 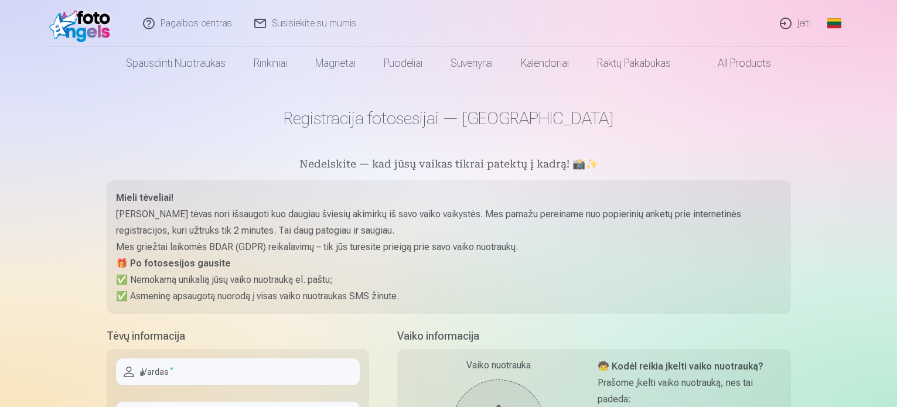 What do you see at coordinates (270, 63) in the screenshot?
I see `a: Rinkiniai` at bounding box center [270, 63].